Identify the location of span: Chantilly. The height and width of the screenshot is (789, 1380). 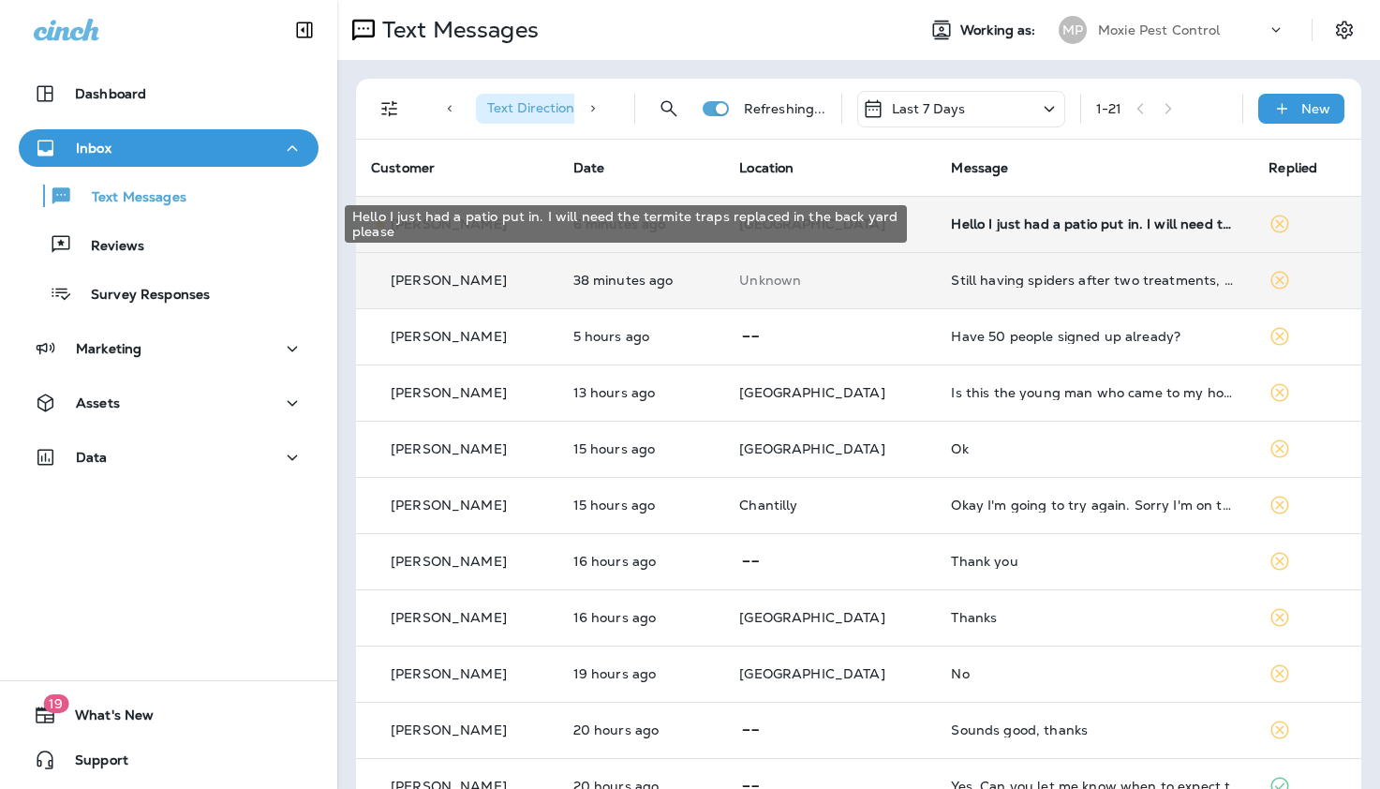
(768, 505).